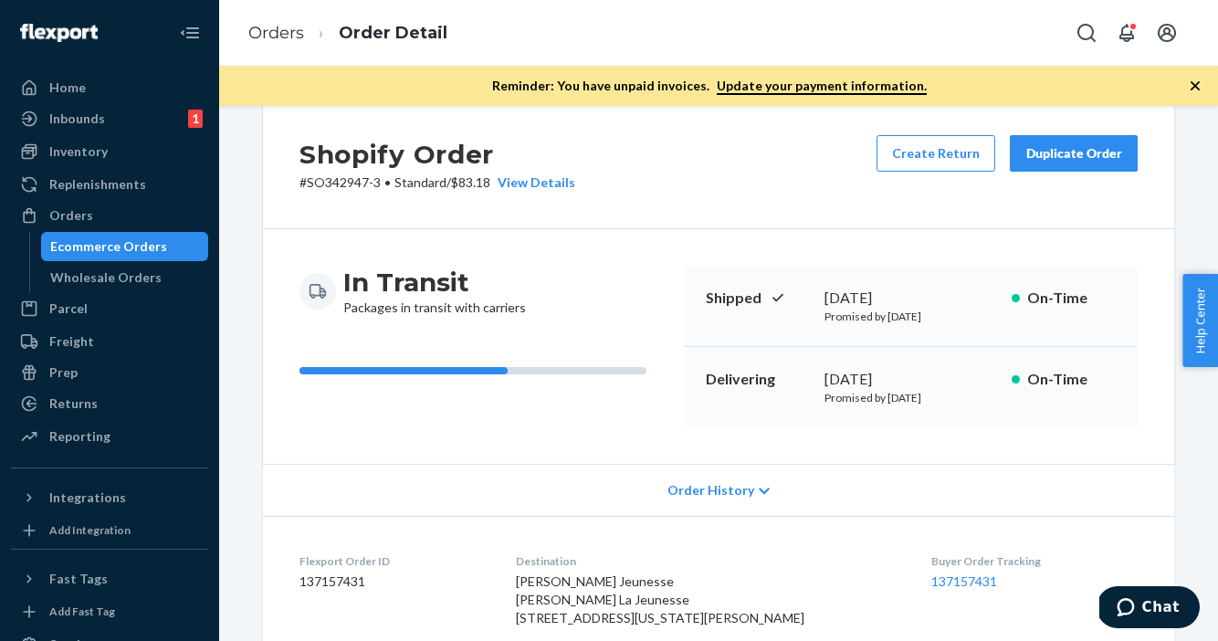 The height and width of the screenshot is (641, 1218). I want to click on dd: 137157431, so click(393, 582).